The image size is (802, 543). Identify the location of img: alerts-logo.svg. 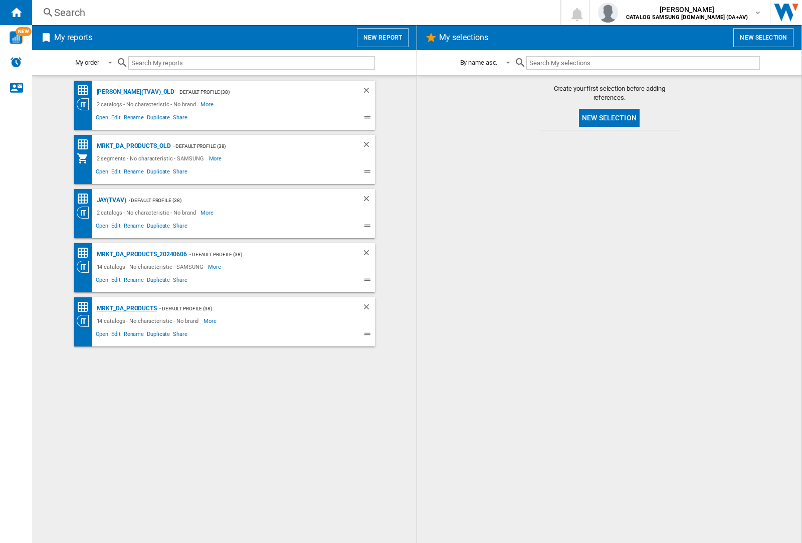
(16, 62).